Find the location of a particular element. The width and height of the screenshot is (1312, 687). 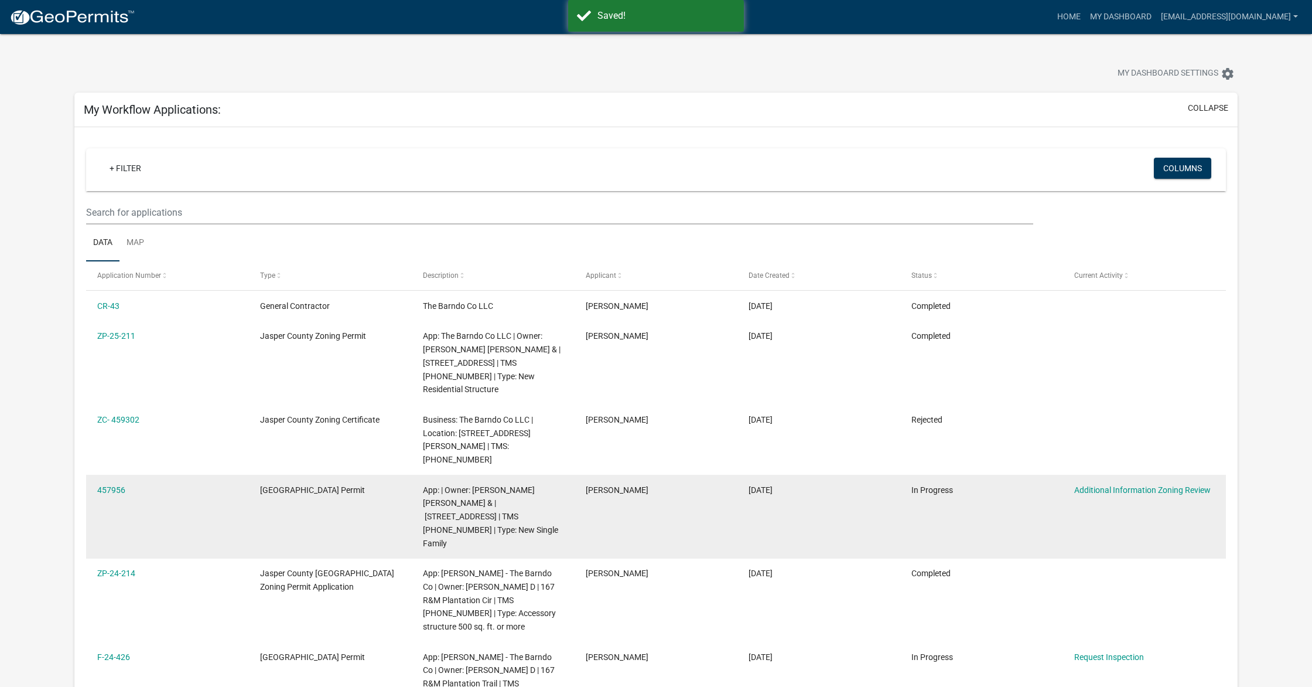

a: Data is located at coordinates (103, 243).